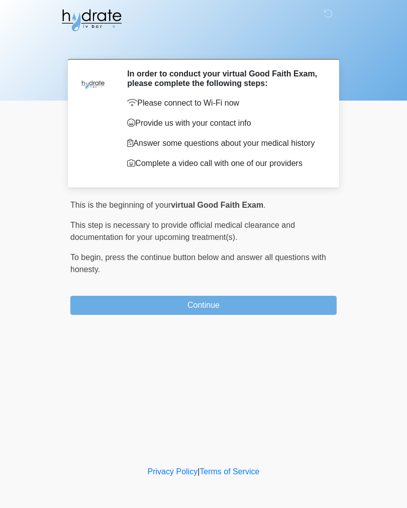  What do you see at coordinates (121, 205) in the screenshot?
I see `span: This is the beginning of your` at bounding box center [121, 205].